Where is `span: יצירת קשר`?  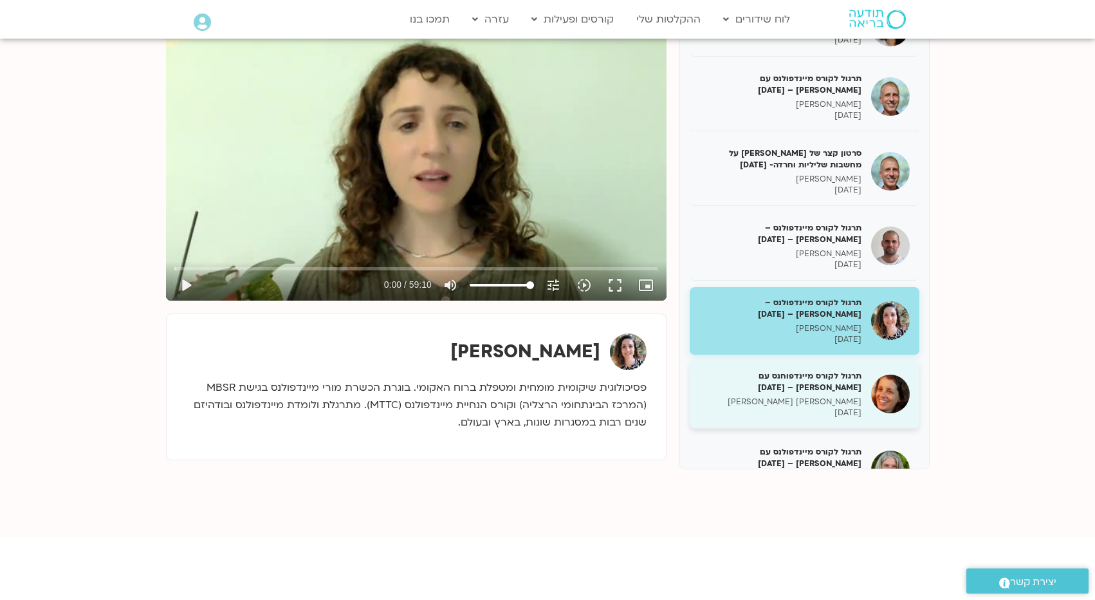 span: יצירת קשר is located at coordinates (1034, 582).